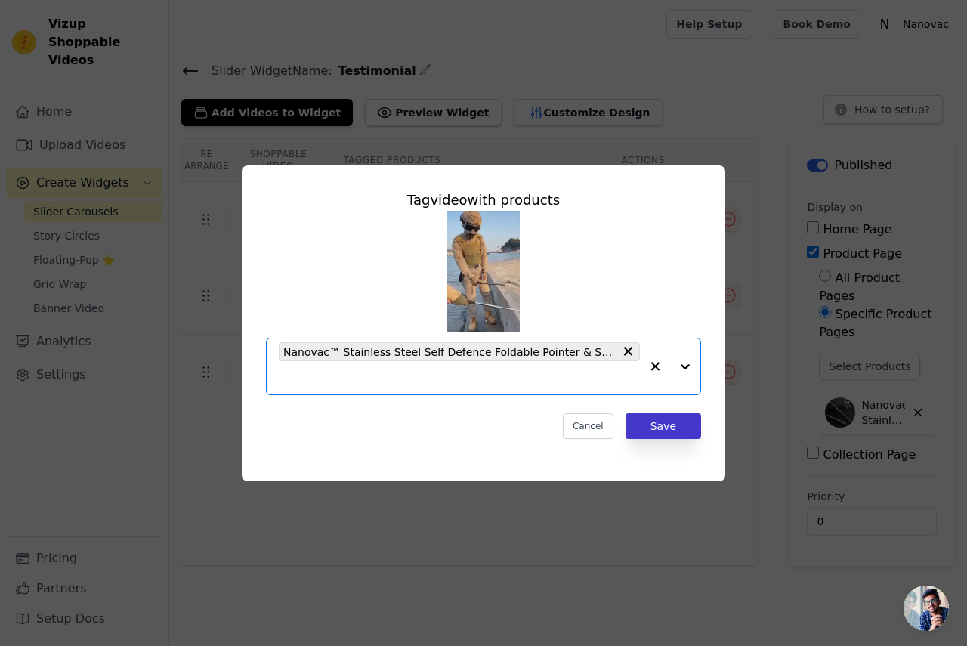 Image resolution: width=967 pixels, height=646 pixels. What do you see at coordinates (588, 426) in the screenshot?
I see `button: Cancel` at bounding box center [588, 426].